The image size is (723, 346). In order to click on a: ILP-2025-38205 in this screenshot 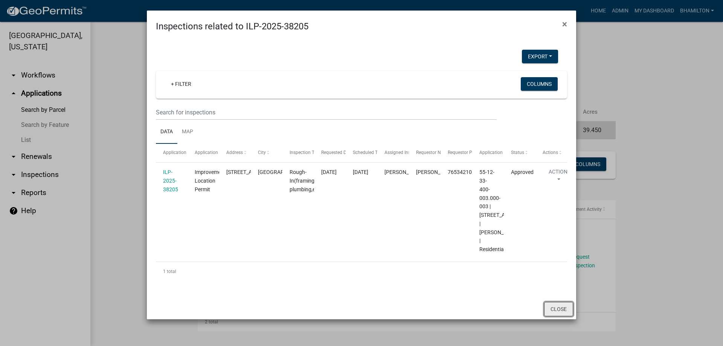, I will do `click(171, 181)`.